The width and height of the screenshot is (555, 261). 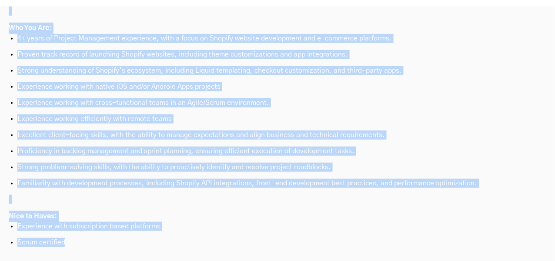 What do you see at coordinates (277, 217) in the screenshot?
I see `h2: Nice to Haves:` at bounding box center [277, 217].